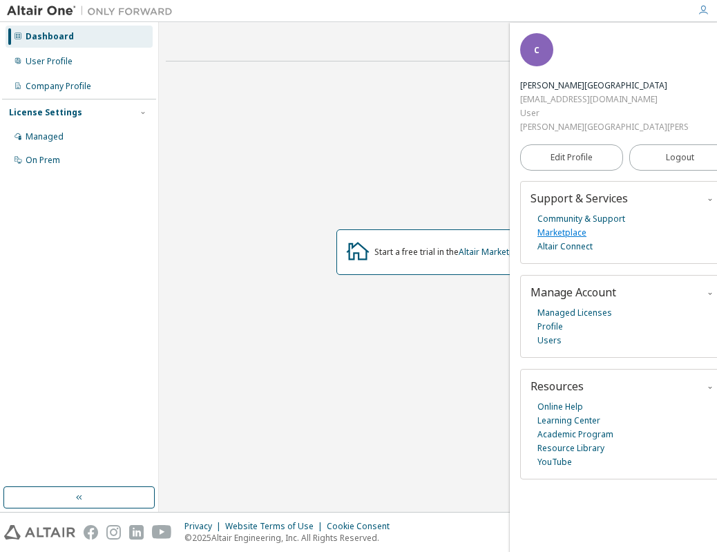 The image size is (717, 552). I want to click on a: Profile, so click(550, 327).